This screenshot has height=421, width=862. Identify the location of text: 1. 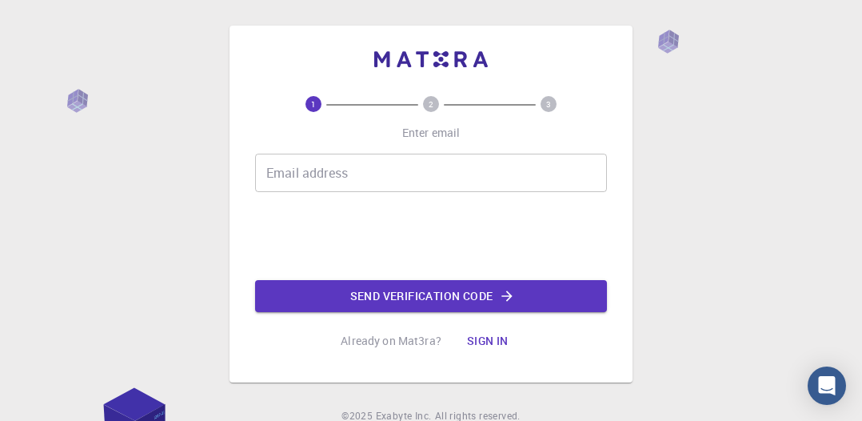
(313, 104).